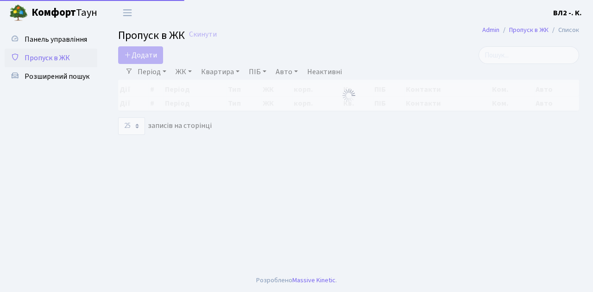 The image size is (593, 292). Describe the element at coordinates (568, 13) in the screenshot. I see `a: ВЛ2 -. К.` at that location.